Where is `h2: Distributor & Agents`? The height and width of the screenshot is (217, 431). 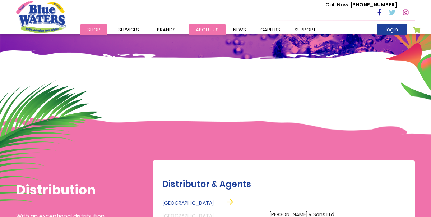 h2: Distributor & Agents is located at coordinates (287, 184).